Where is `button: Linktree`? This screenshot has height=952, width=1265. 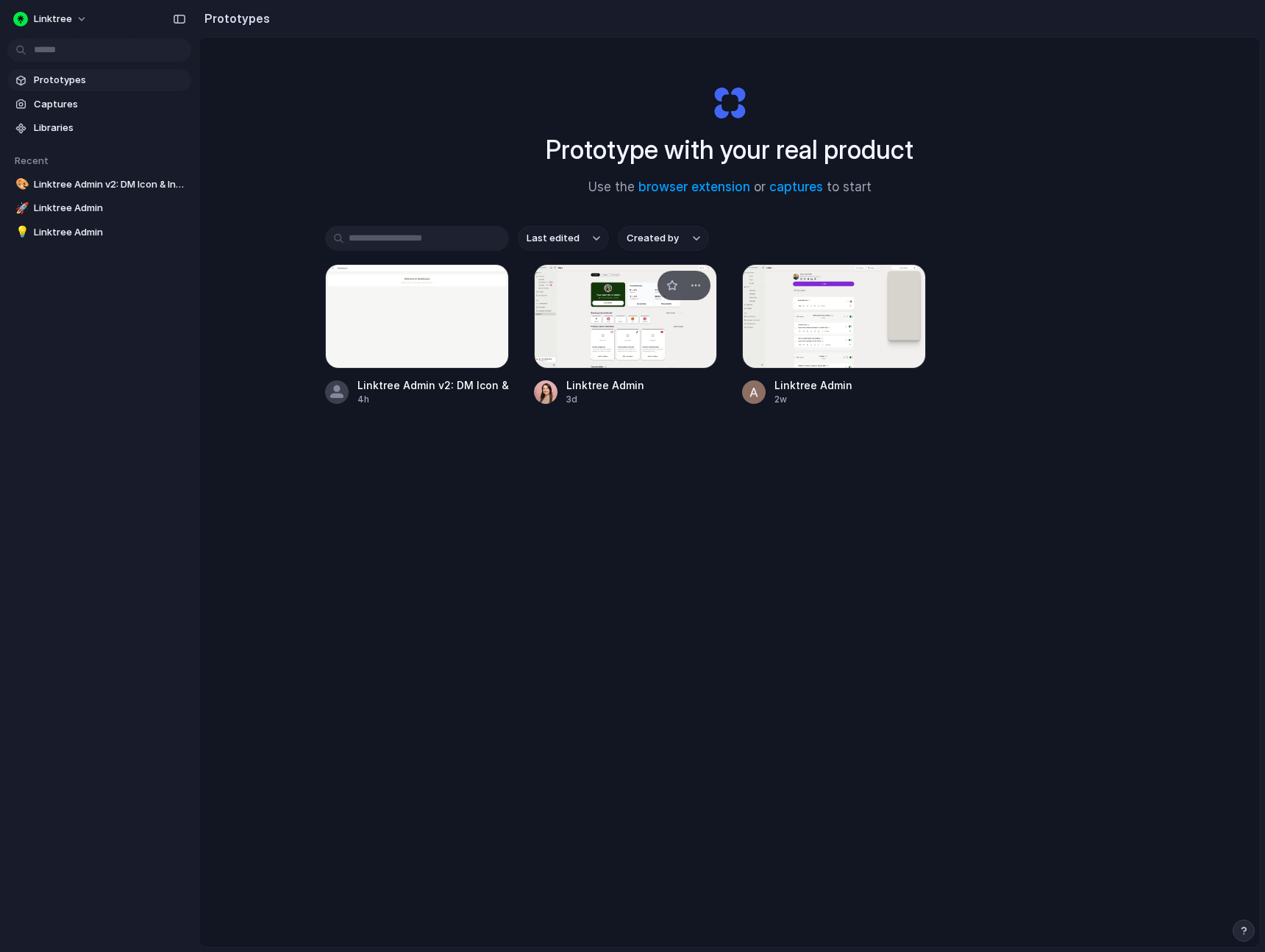
button: Linktree is located at coordinates (51, 19).